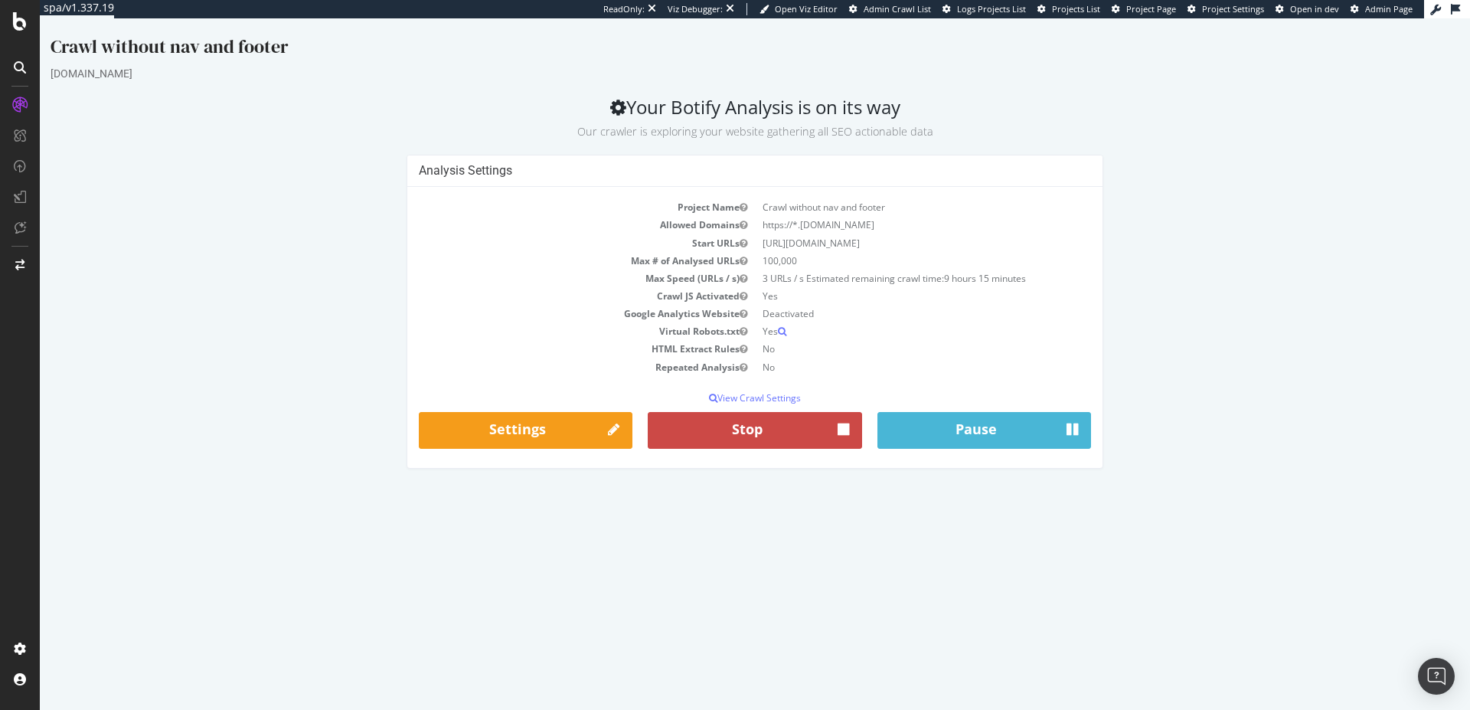 This screenshot has height=710, width=1470. Describe the element at coordinates (1226, 9) in the screenshot. I see `a: Project Settings` at that location.